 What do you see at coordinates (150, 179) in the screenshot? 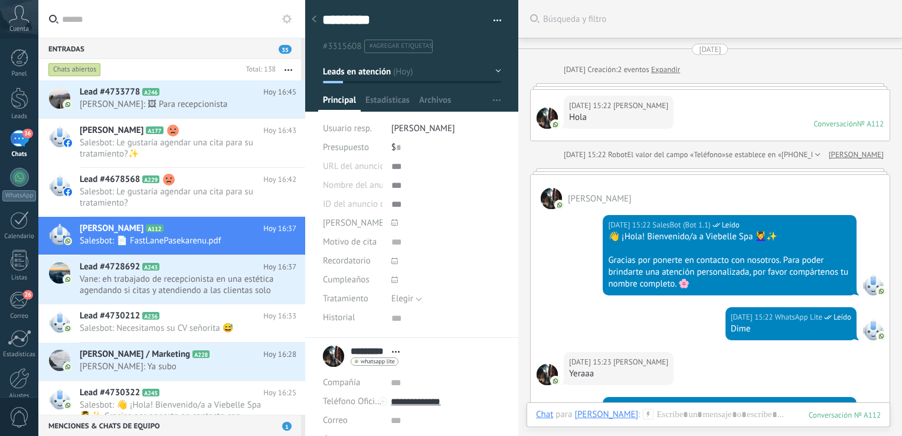
I see `span: A229` at bounding box center [150, 179].